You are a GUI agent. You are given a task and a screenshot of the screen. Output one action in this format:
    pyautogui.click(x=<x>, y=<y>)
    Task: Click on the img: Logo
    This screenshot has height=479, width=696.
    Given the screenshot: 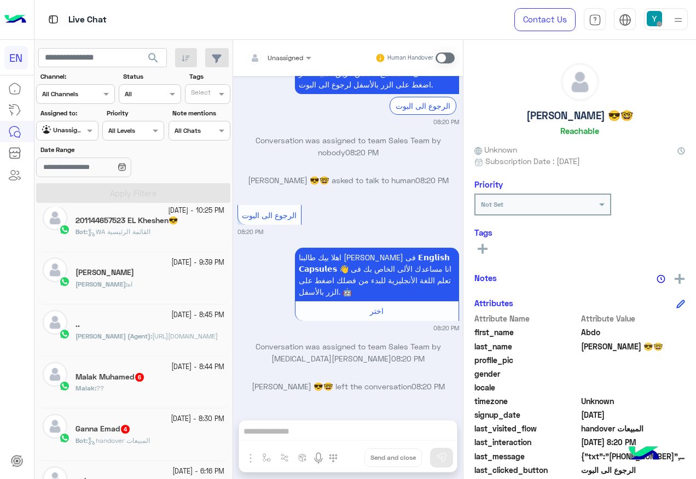 What is the action you would take?
    pyautogui.click(x=15, y=20)
    